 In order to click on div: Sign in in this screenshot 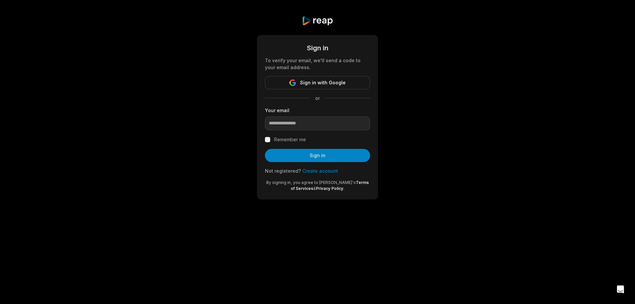, I will do `click(317, 48)`.